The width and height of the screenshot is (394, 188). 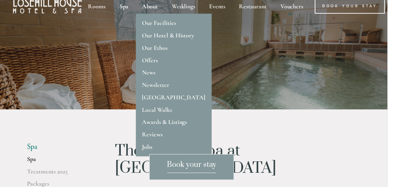 What do you see at coordinates (152, 148) in the screenshot?
I see `a: Jobs` at bounding box center [152, 148].